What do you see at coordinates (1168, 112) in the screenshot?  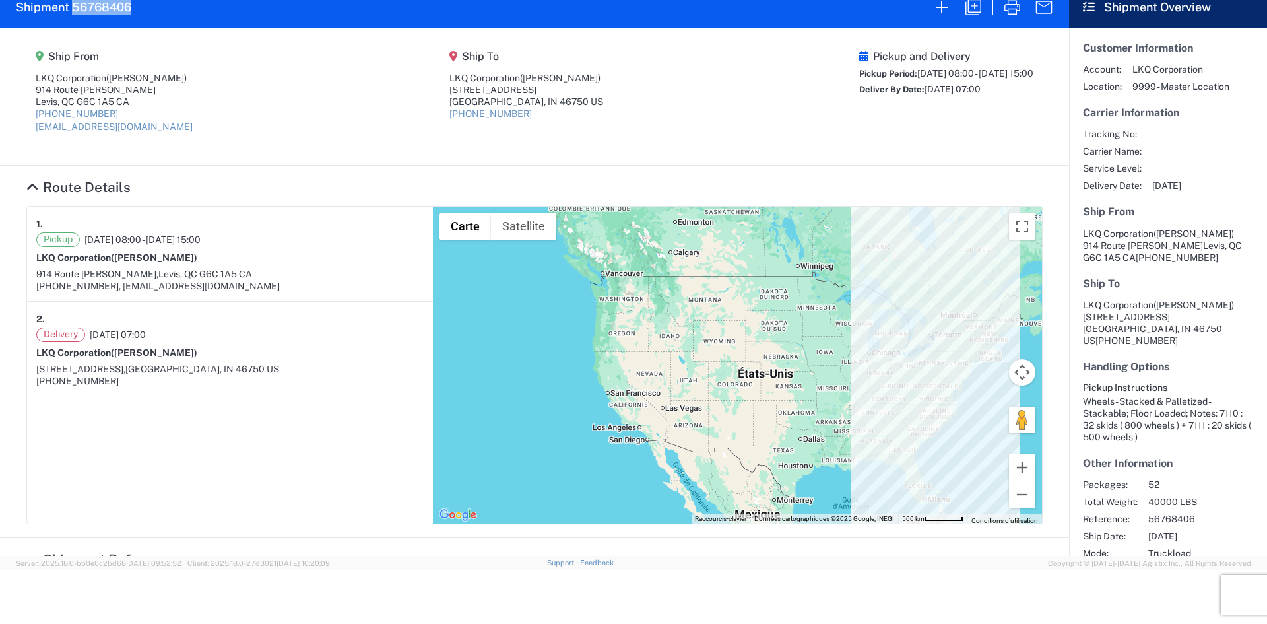 I see `h5: Carrier Information` at bounding box center [1168, 112].